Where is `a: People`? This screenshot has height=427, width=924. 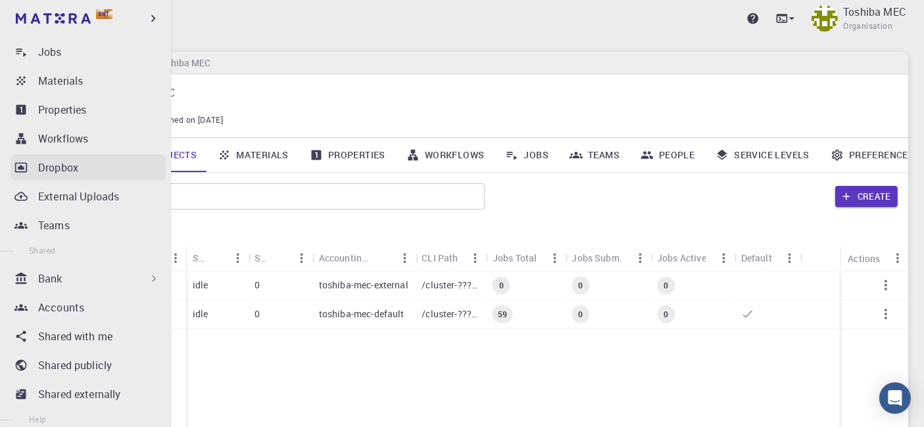 a: People is located at coordinates (668, 155).